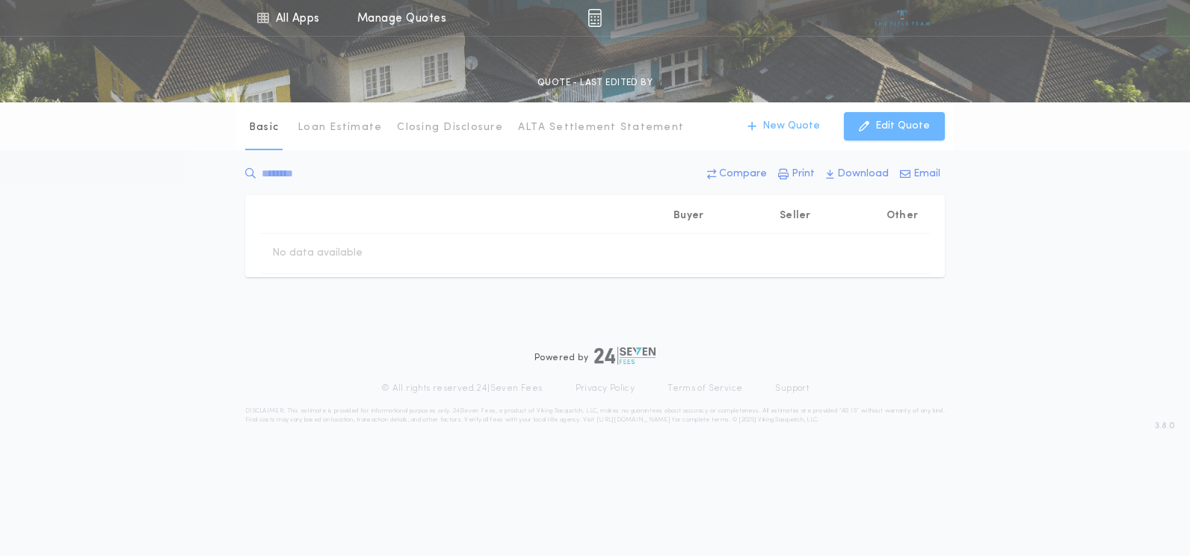 The height and width of the screenshot is (556, 1190). Describe the element at coordinates (863, 174) in the screenshot. I see `p: Download` at that location.